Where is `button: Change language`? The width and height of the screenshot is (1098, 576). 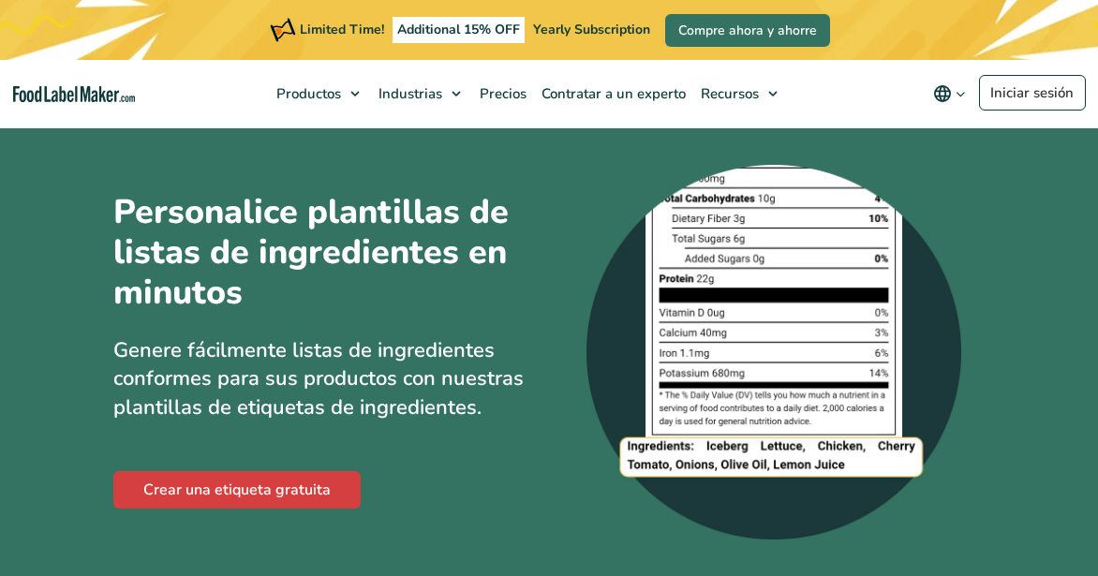
button: Change language is located at coordinates (949, 94).